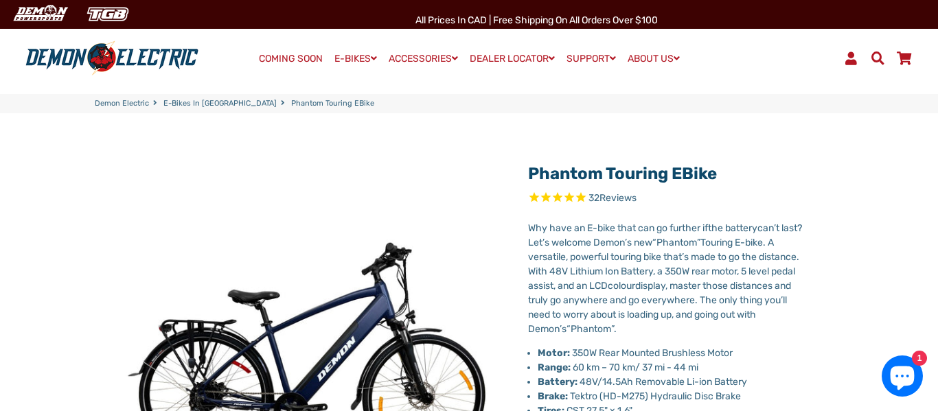  What do you see at coordinates (612, 198) in the screenshot?
I see `span: 32 reviews` at bounding box center [612, 198].